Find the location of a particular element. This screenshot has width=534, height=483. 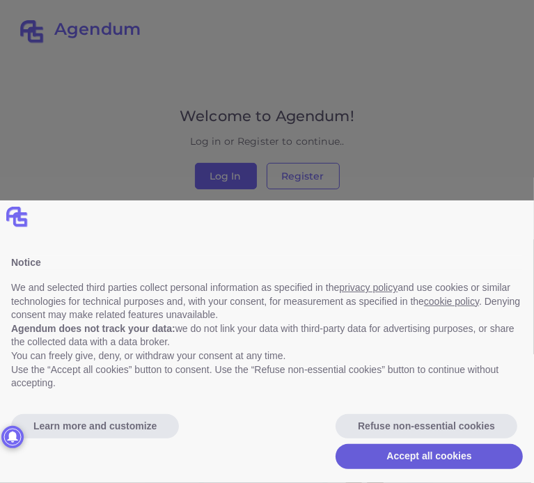

a: cookie policy is located at coordinates (451, 301).